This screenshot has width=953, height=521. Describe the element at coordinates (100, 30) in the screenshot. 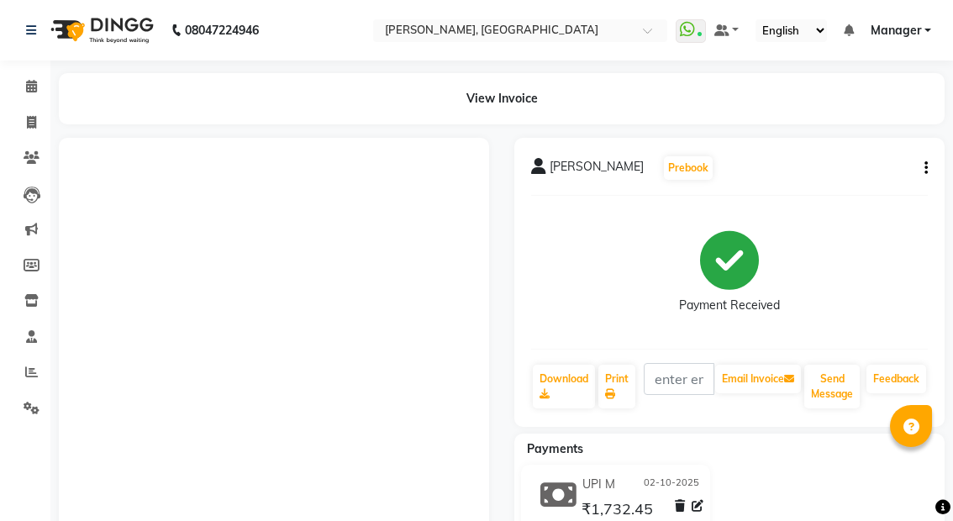

I see `img: logo` at that location.